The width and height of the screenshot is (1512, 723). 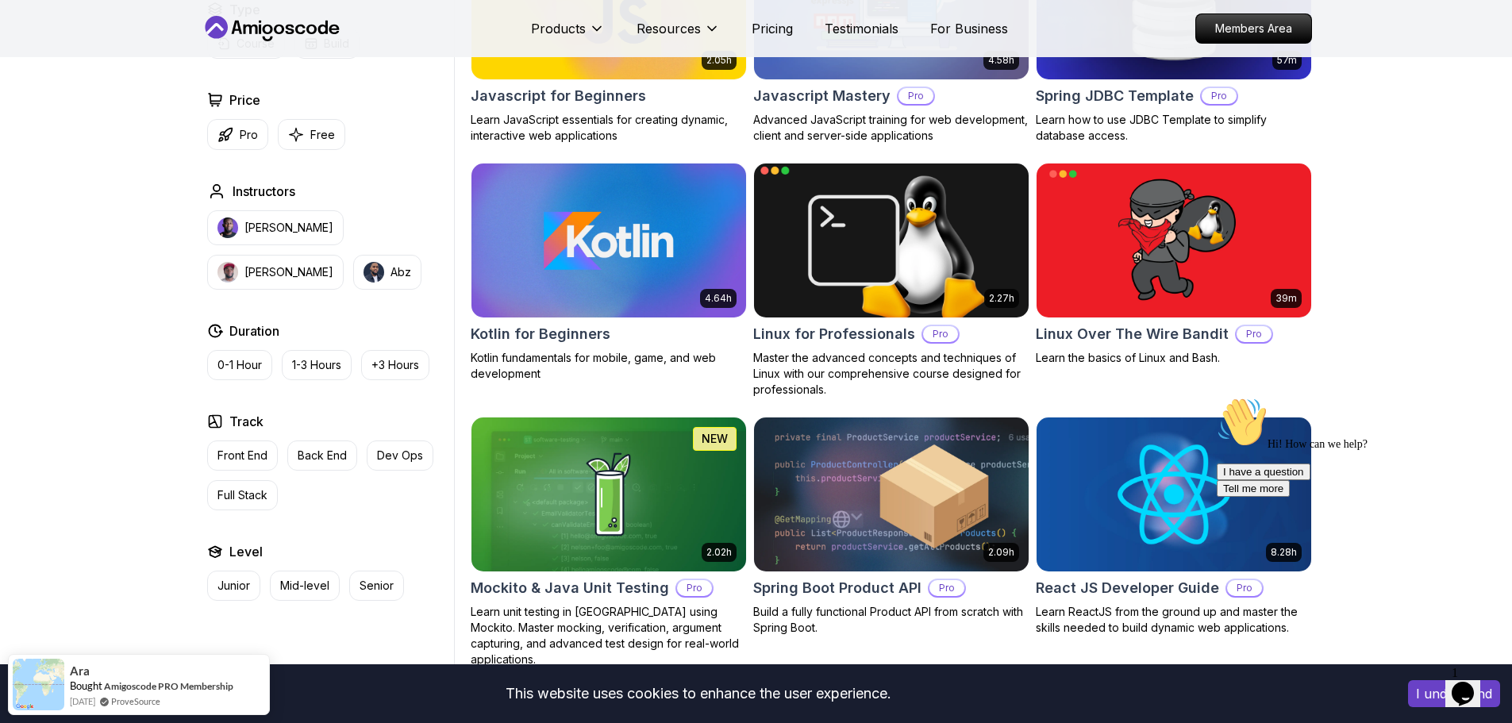 What do you see at coordinates (1286, 298) in the screenshot?
I see `p: 39m` at bounding box center [1286, 298].